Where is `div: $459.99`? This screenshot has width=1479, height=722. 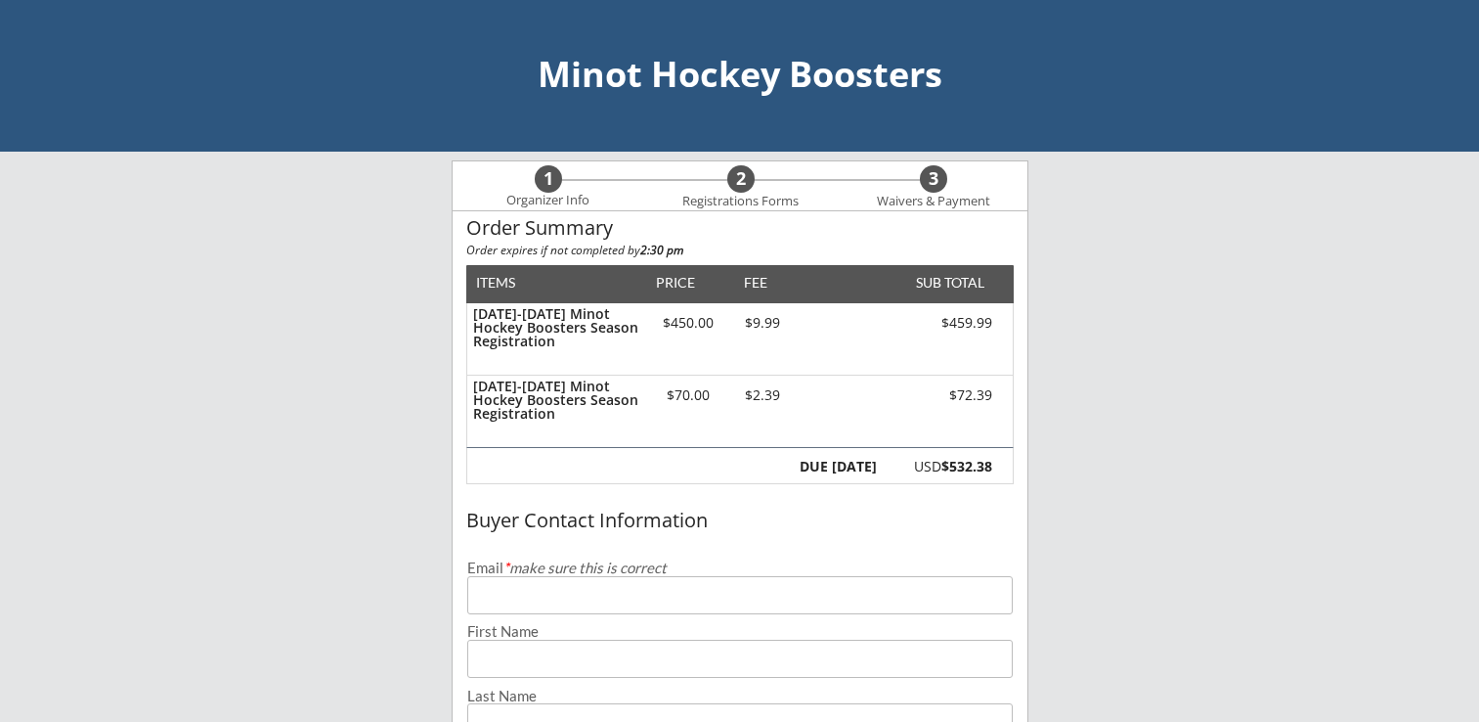 div: $459.99 is located at coordinates (937, 323).